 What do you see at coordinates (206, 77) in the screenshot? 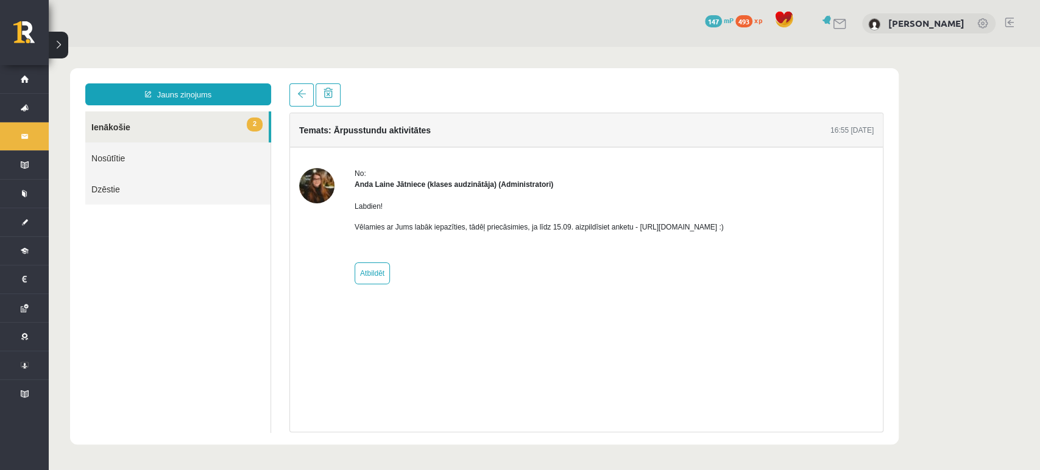
I see `span: 2` at bounding box center [206, 77].